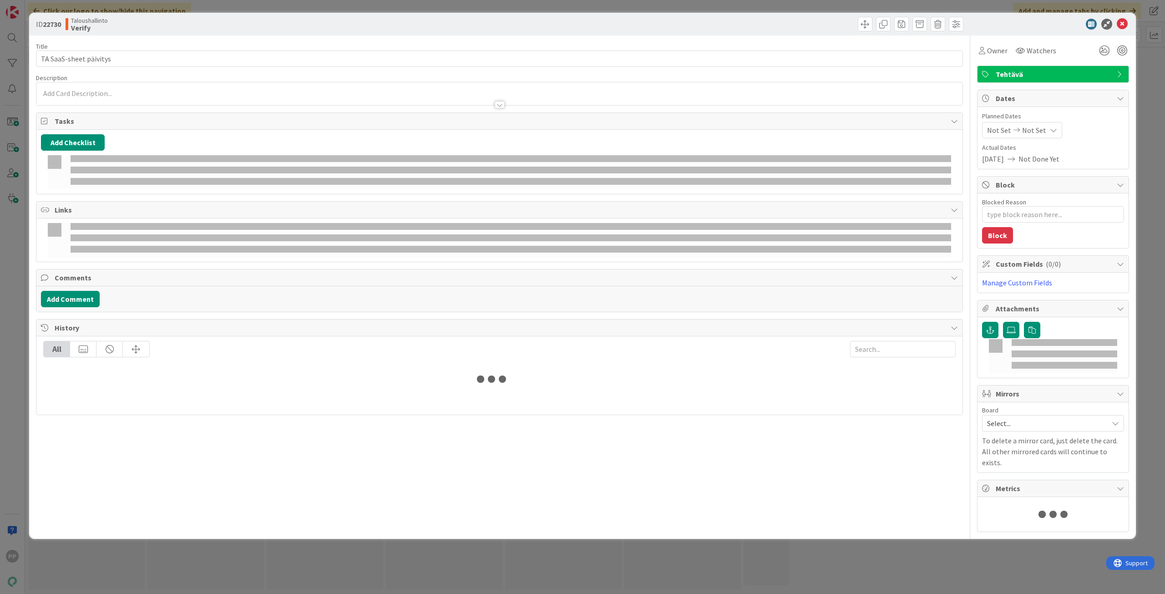  What do you see at coordinates (499, 59) in the screenshot?
I see `input: type card name here...` at bounding box center [499, 59].